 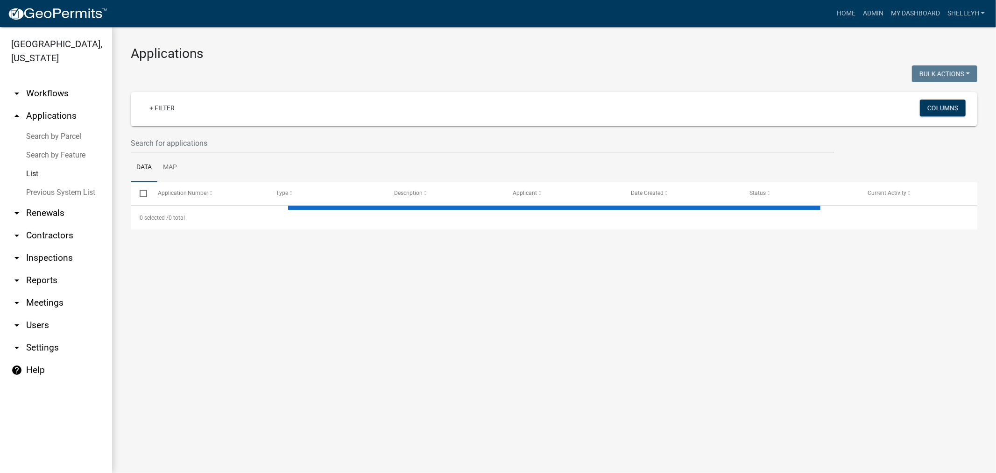 What do you see at coordinates (144, 168) in the screenshot?
I see `a: Data` at bounding box center [144, 168].